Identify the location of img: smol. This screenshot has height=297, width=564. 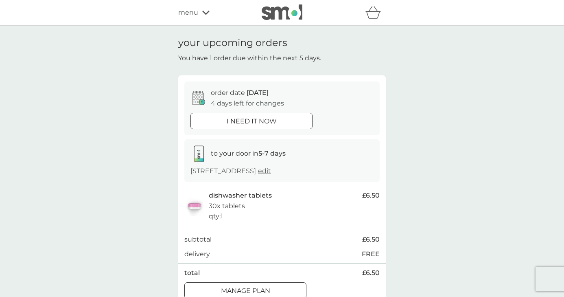
(282, 12).